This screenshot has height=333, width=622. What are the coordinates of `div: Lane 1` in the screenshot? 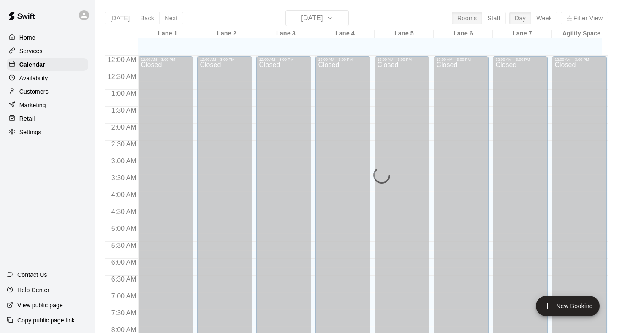 It's located at (168, 34).